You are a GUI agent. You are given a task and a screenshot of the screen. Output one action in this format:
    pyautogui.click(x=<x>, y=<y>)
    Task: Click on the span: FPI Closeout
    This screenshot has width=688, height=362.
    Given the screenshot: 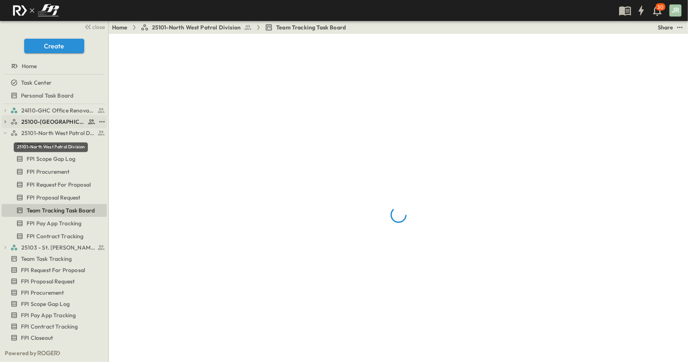 What is the action you would take?
    pyautogui.click(x=37, y=338)
    